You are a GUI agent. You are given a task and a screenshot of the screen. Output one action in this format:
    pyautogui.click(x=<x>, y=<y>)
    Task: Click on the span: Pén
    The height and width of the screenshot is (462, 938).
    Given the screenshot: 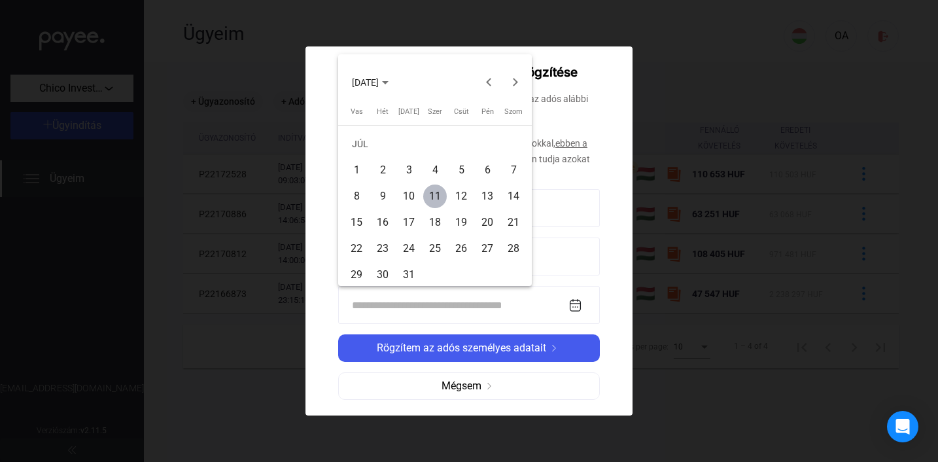 What is the action you would take?
    pyautogui.click(x=488, y=111)
    